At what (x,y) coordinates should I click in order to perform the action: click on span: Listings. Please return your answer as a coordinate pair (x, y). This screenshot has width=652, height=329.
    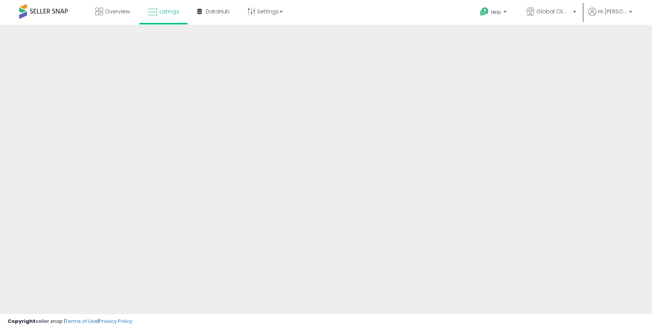
    Looking at the image, I should click on (169, 11).